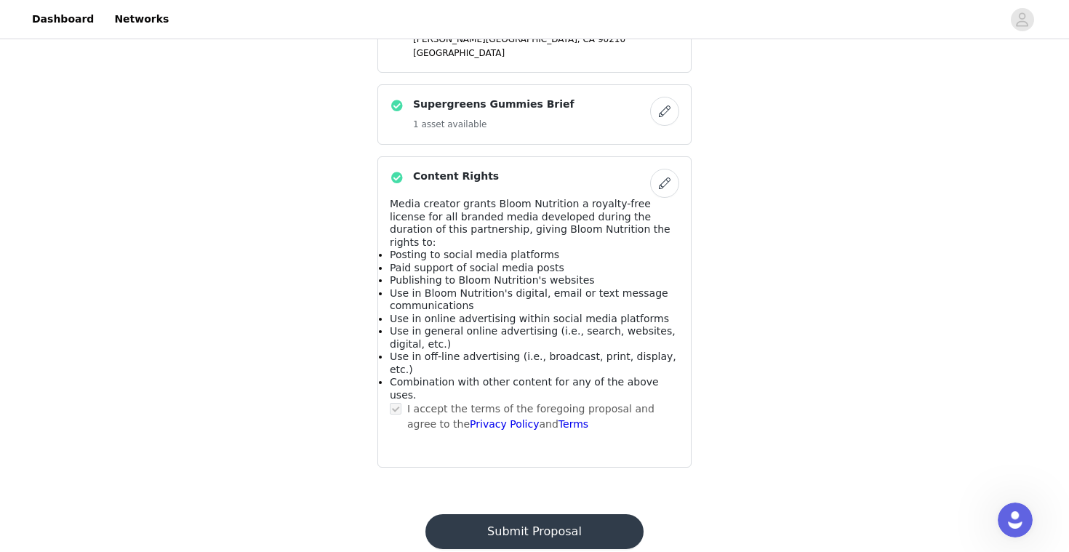  What do you see at coordinates (534, 531) in the screenshot?
I see `button: Submit Proposal` at bounding box center [534, 531].